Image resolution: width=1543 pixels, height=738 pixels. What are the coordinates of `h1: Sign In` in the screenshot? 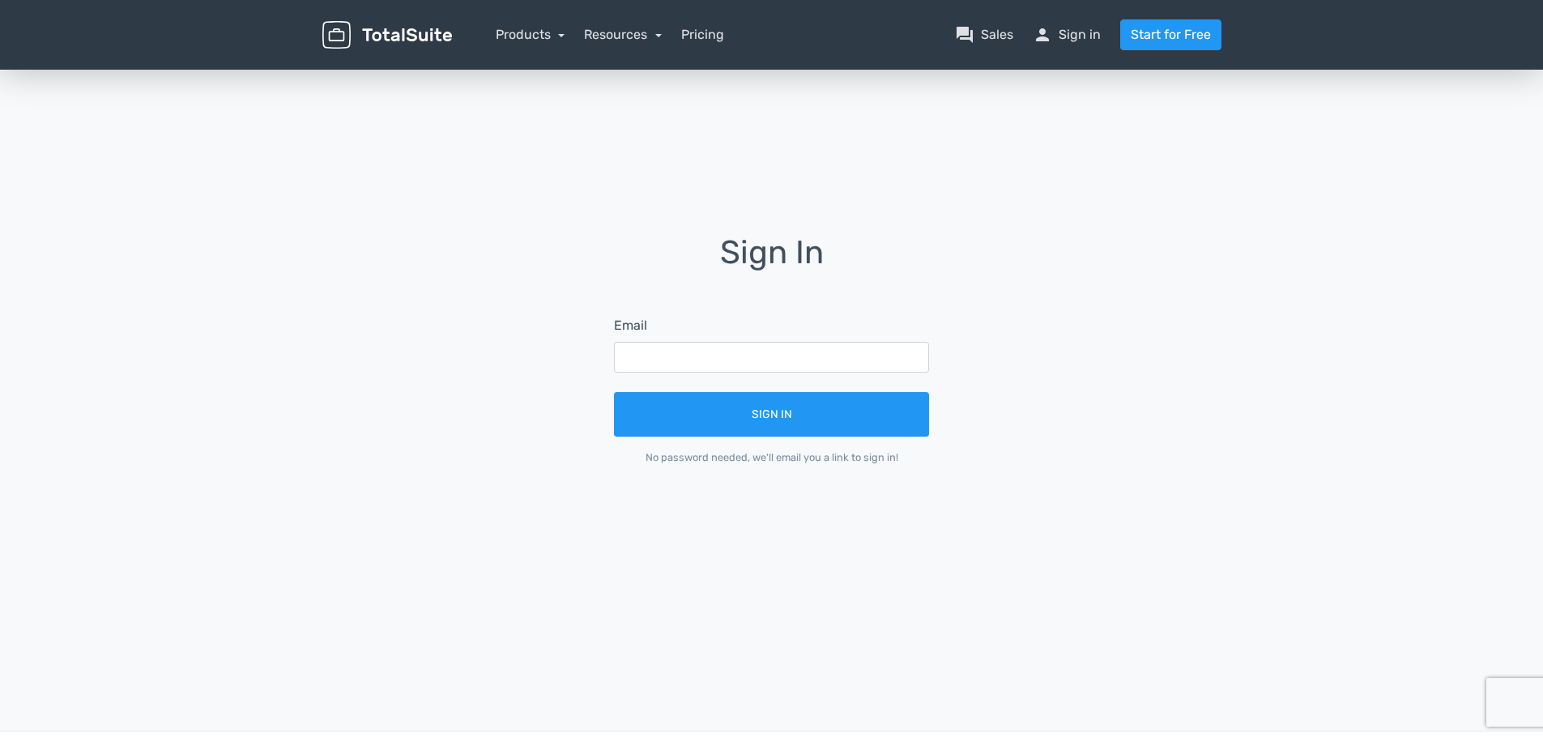 It's located at (771, 264).